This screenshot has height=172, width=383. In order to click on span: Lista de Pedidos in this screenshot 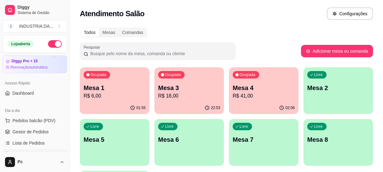, I will do `click(29, 143)`.